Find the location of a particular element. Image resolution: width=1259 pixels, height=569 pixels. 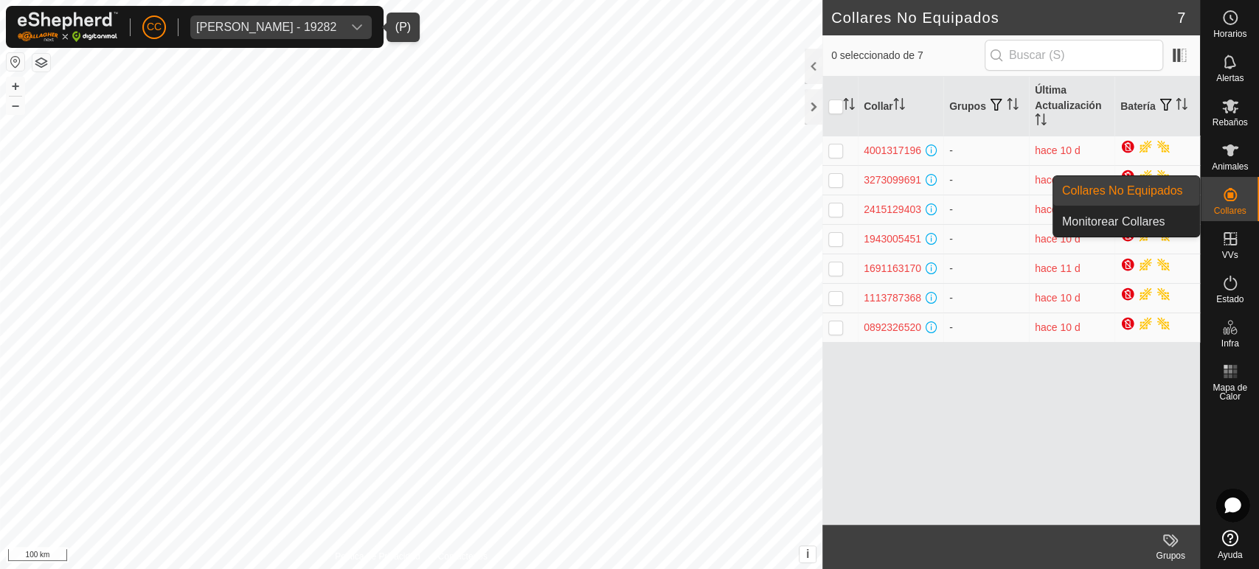

th: Última Actualización is located at coordinates (1071, 106).